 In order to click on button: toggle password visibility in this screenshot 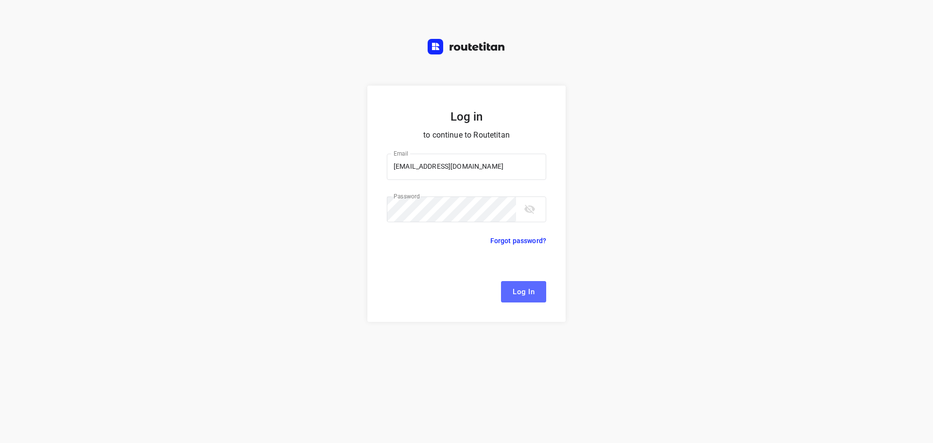, I will do `click(530, 209)`.